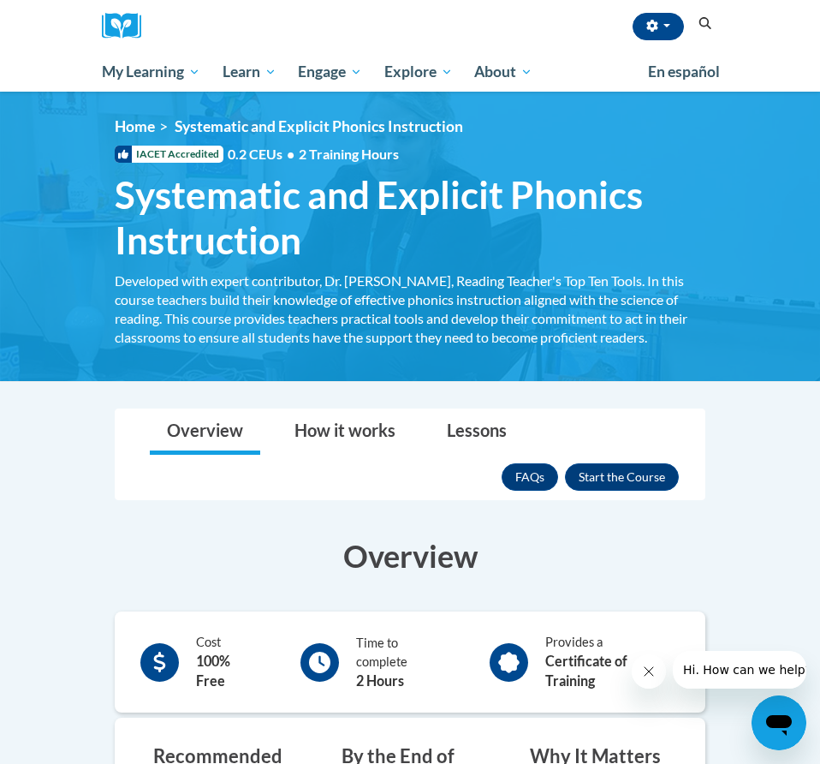 Image resolution: width=820 pixels, height=764 pixels. I want to click on button: Account Settings, so click(658, 27).